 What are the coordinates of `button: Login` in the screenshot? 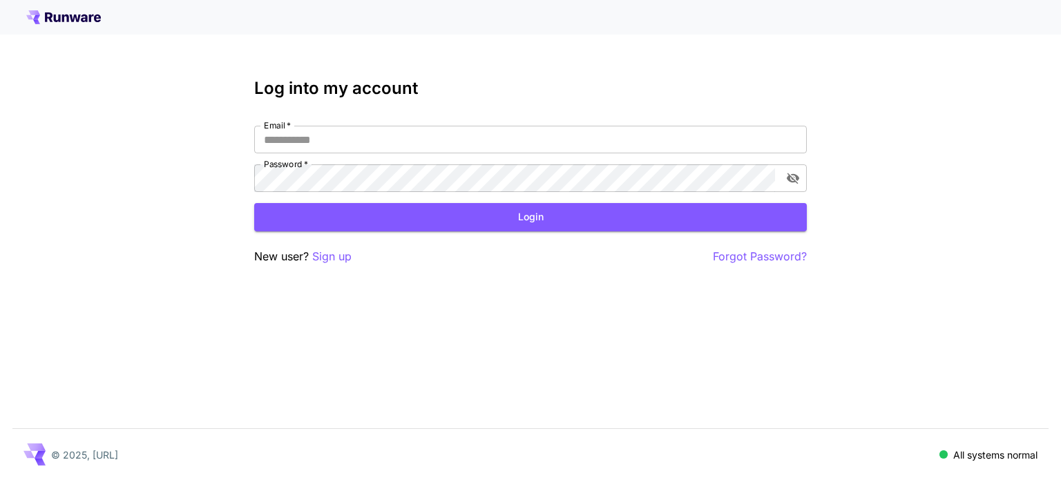 It's located at (531, 217).